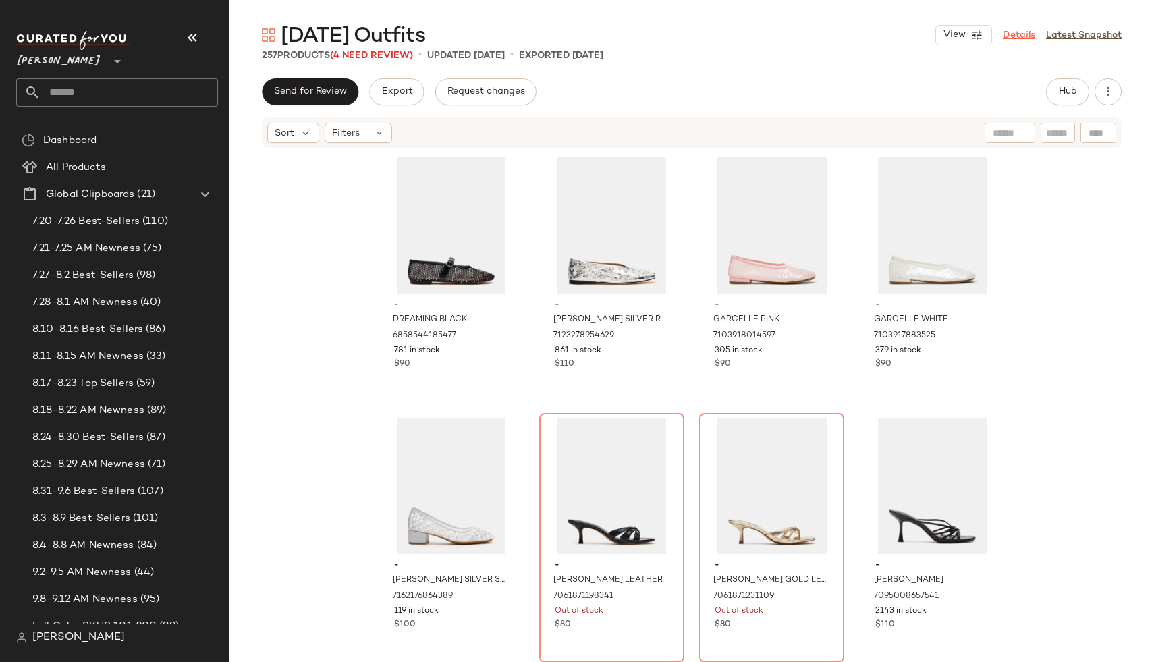 The width and height of the screenshot is (1154, 662). Describe the element at coordinates (901, 612) in the screenshot. I see `span: 2143 in stock` at that location.